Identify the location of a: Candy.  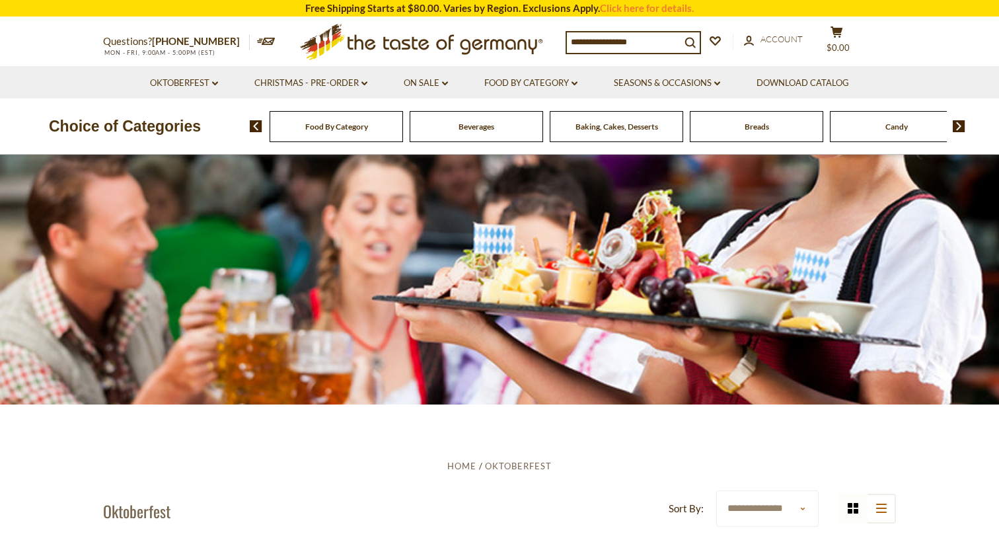
(896, 126).